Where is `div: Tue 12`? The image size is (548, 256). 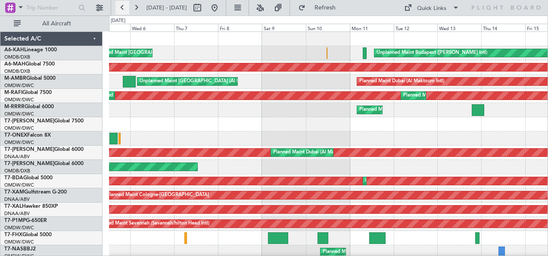 div: Tue 12 is located at coordinates (415, 28).